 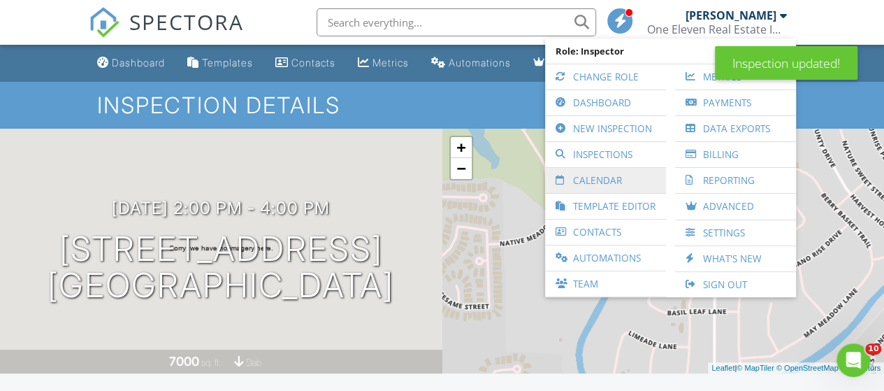 What do you see at coordinates (735, 259) in the screenshot?
I see `a: What's New` at bounding box center [735, 259].